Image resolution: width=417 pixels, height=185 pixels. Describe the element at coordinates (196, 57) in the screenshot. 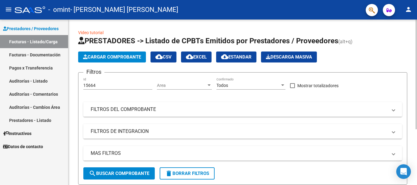

I see `span: EXCEL` at that location.